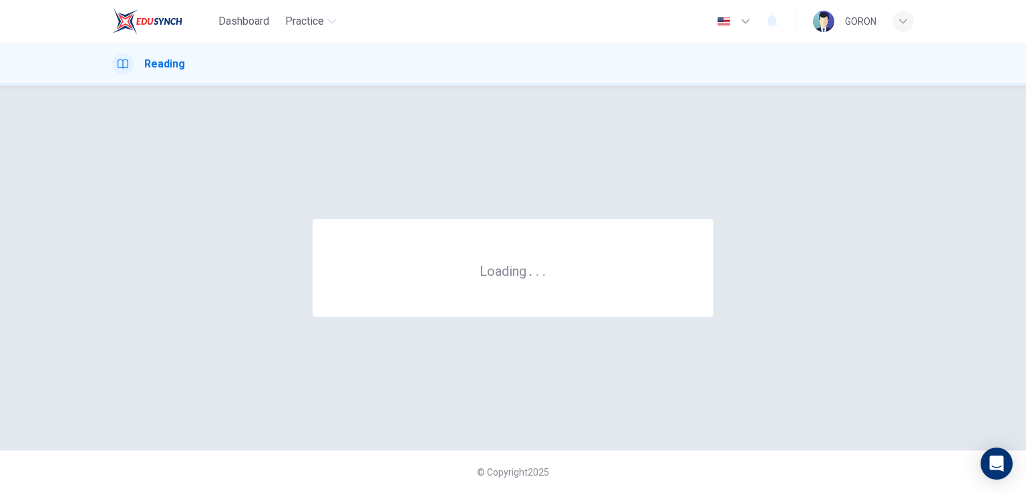  Describe the element at coordinates (513, 270) in the screenshot. I see `h6: Loading` at that location.